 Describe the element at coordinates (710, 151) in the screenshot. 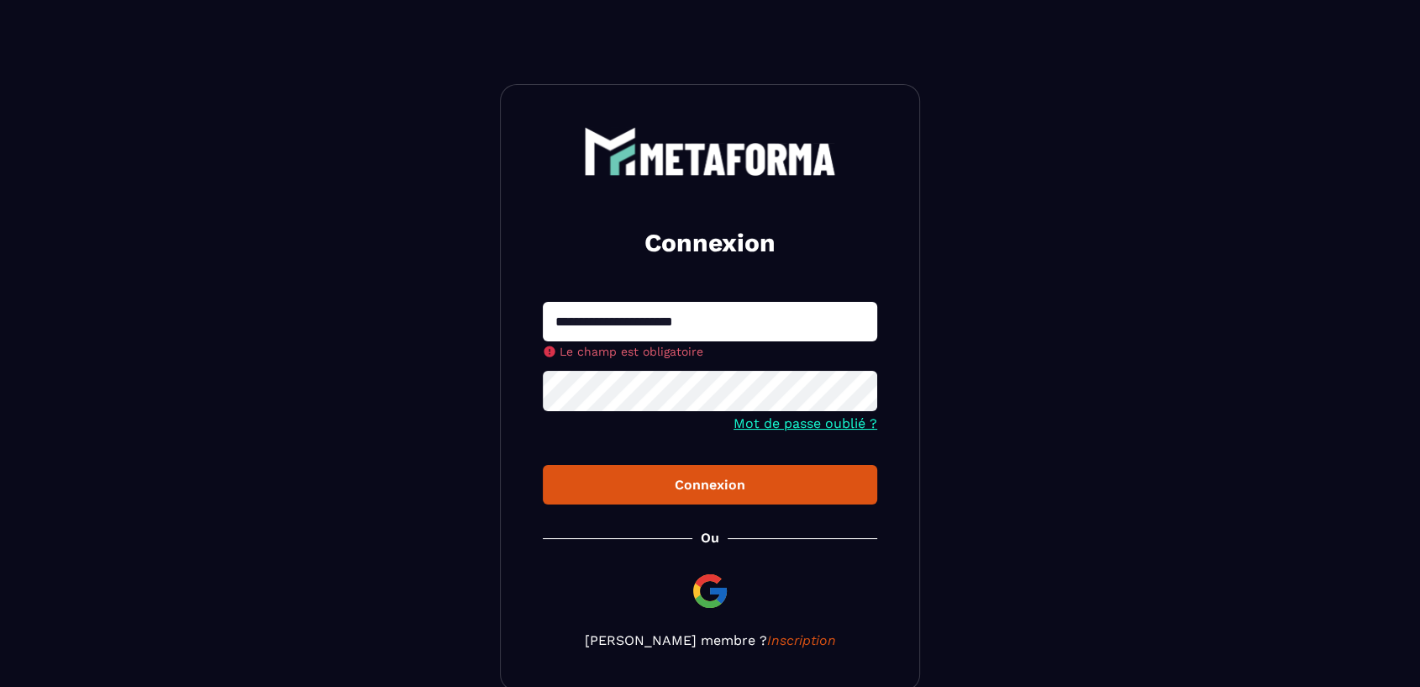

I see `a: logo` at that location.